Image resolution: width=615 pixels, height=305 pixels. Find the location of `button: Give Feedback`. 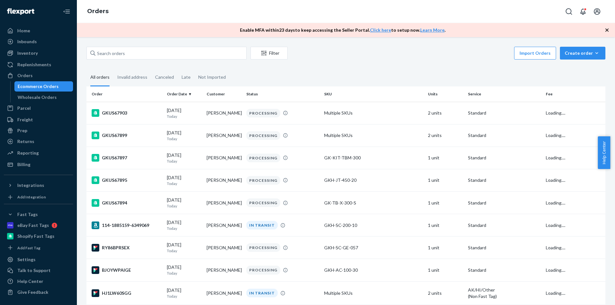

button: Give Feedback is located at coordinates (38, 292).